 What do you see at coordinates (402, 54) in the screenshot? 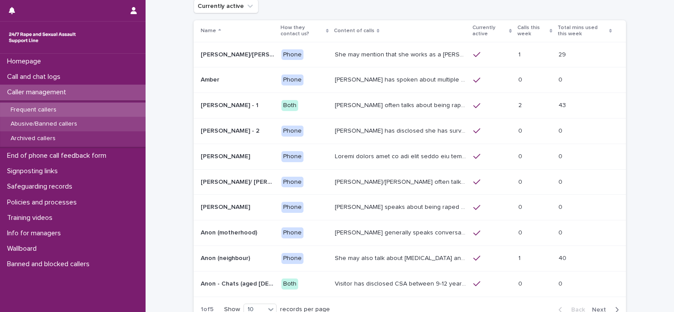
I see `p: She may mention that she works as a Nanny, looking after two children. Abbie / Emily has let us k...` at bounding box center [402, 54].